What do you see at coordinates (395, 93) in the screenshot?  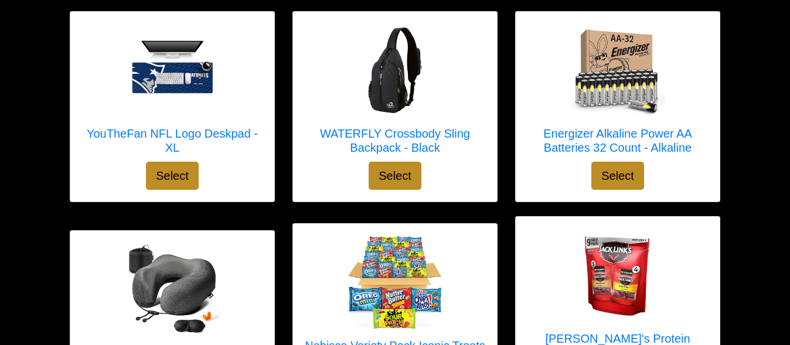 I see `a: WATERFLY Crossbody Sling Backpack - Black WATERFLY Crossbody Sling Backpack - Black` at bounding box center [395, 93].